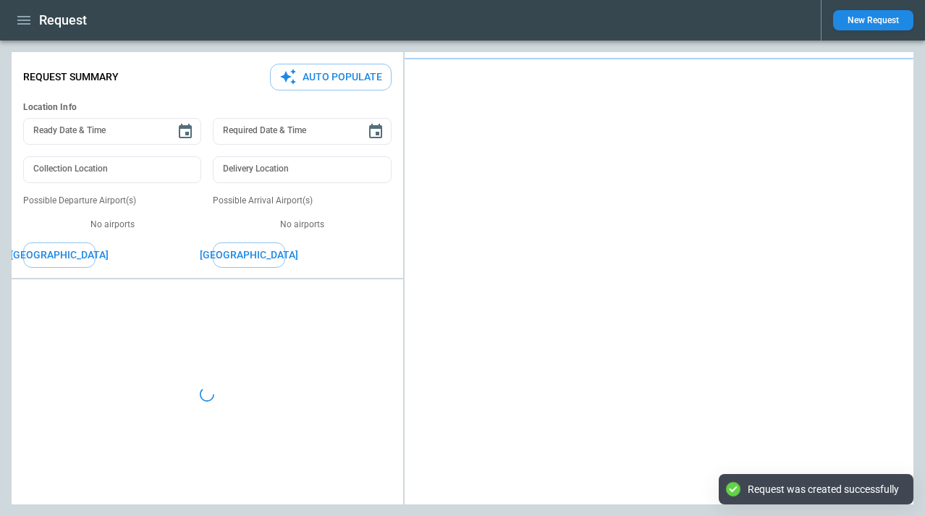  Describe the element at coordinates (63, 20) in the screenshot. I see `h1: Request` at that location.